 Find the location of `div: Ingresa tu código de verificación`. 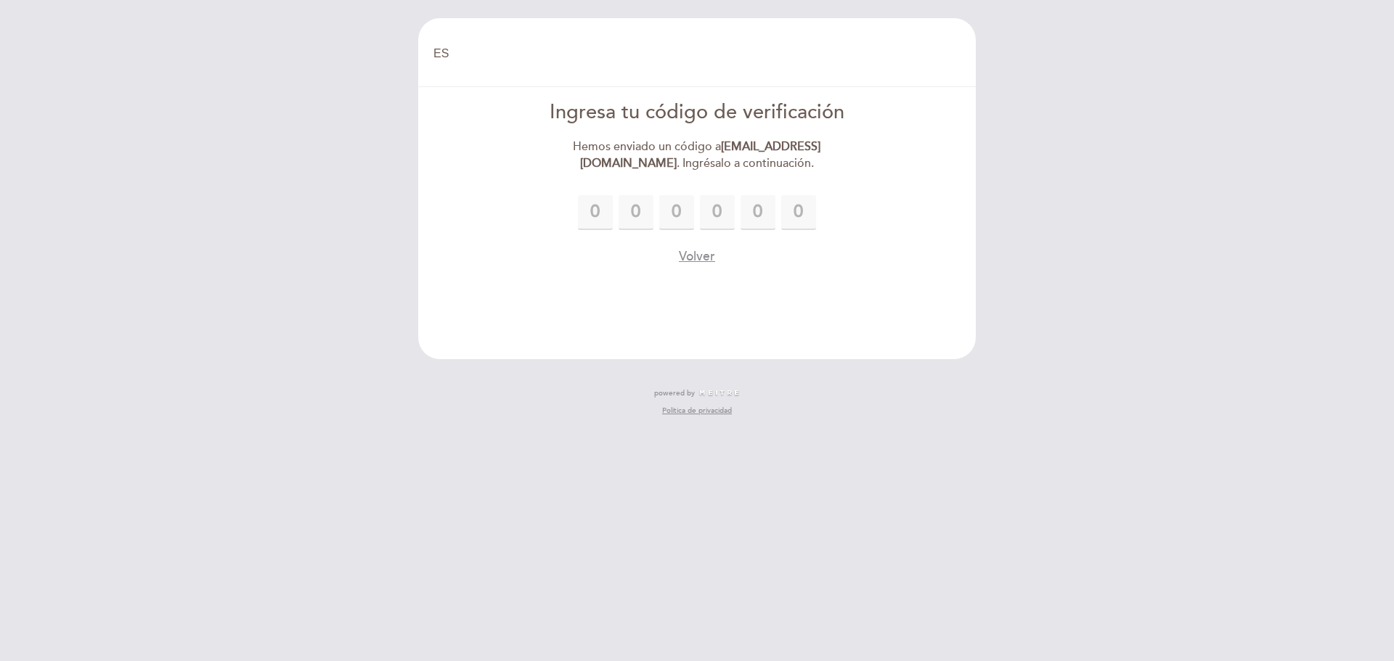

div: Ingresa tu código de verificación is located at coordinates (697, 113).